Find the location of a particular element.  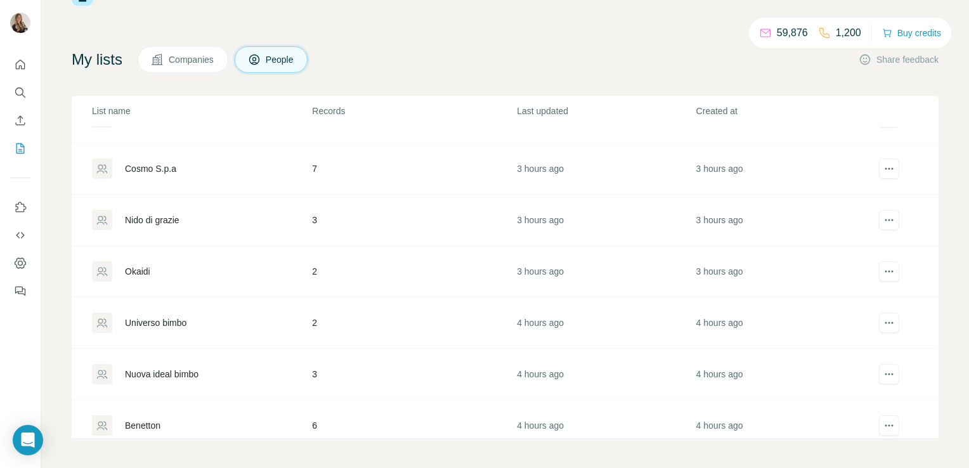

span: People is located at coordinates (280, 60).